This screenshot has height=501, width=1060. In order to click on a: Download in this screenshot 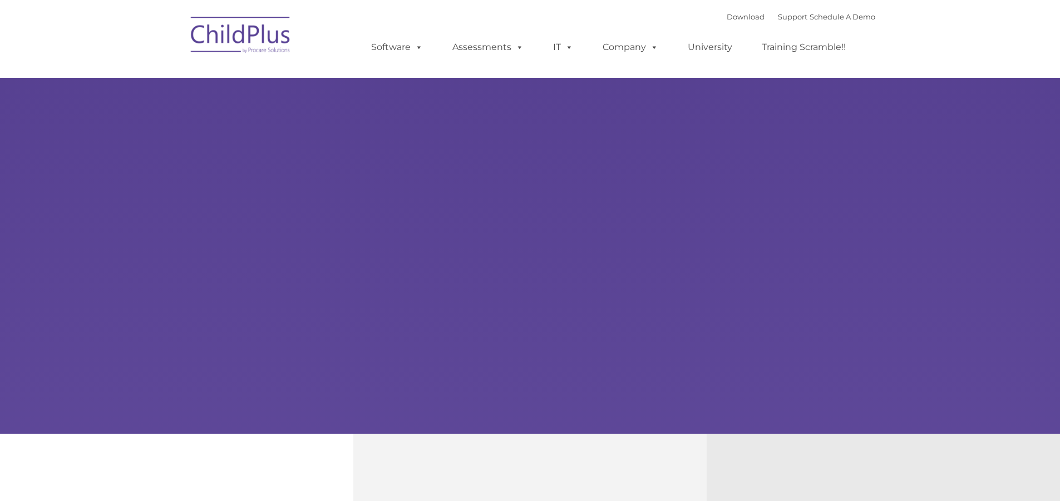, I will do `click(746, 17)`.